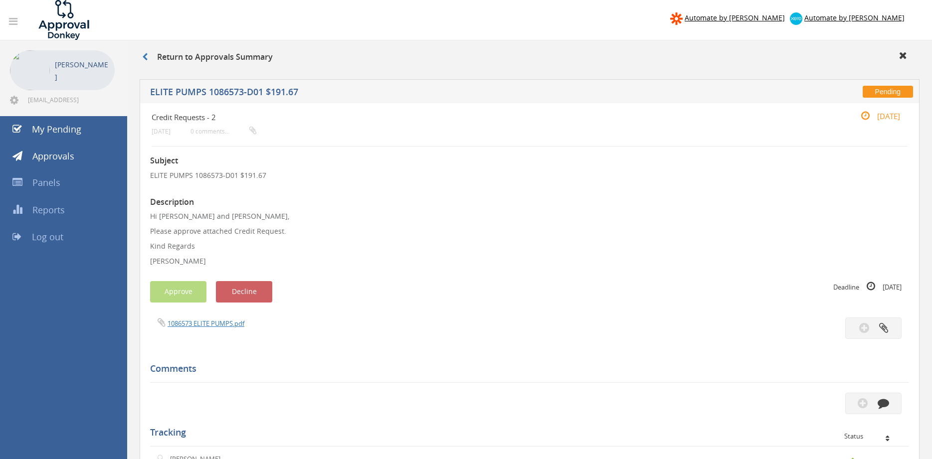  Describe the element at coordinates (47, 237) in the screenshot. I see `span: Log out` at that location.